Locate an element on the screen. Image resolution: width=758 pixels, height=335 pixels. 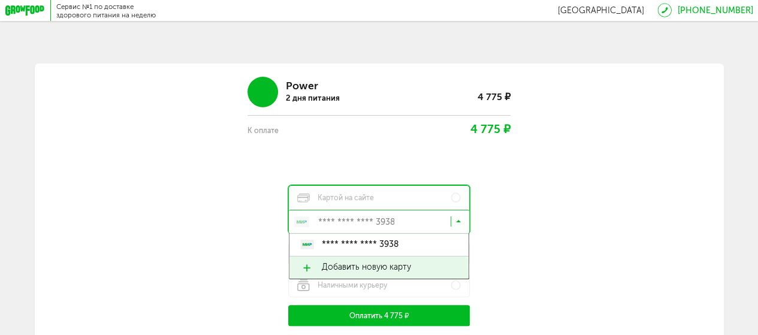
div: Сервис №1 по доставке здорового питания на неделю is located at coordinates (106, 11).